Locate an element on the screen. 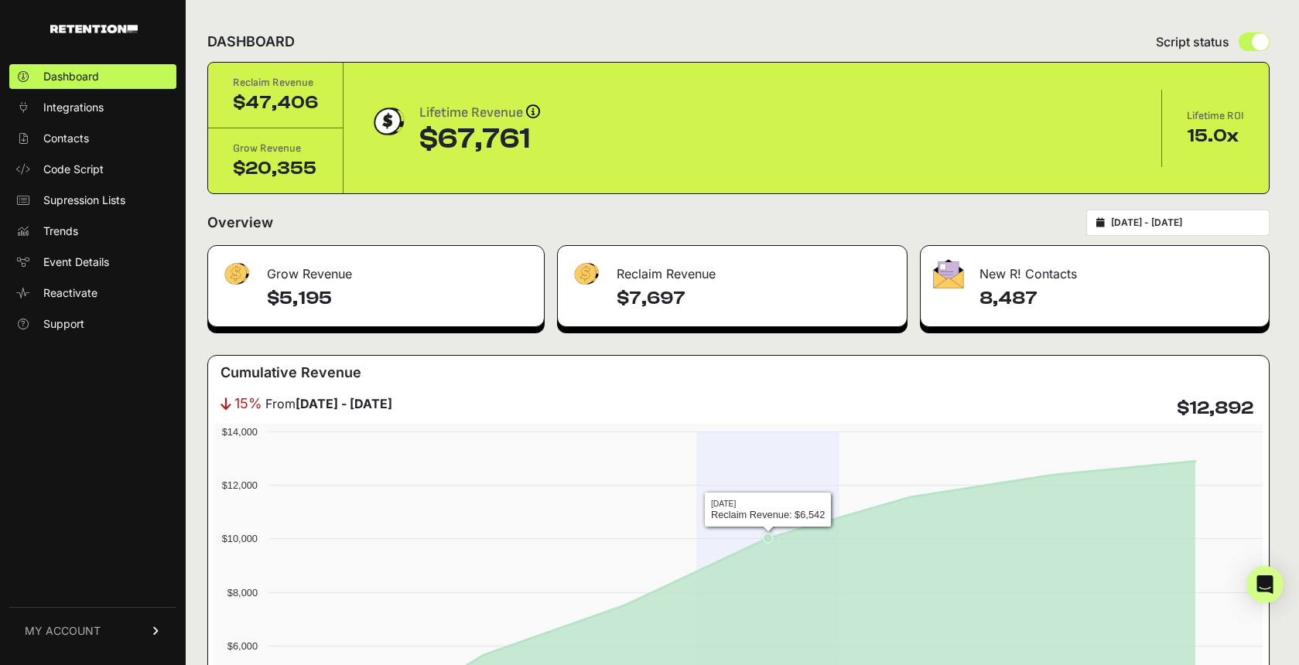 Image resolution: width=1299 pixels, height=665 pixels. div: Open Intercom Messenger is located at coordinates (1265, 585).